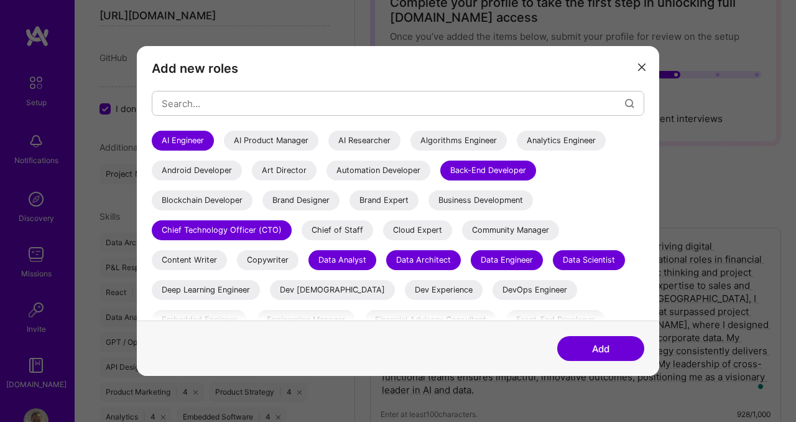 This screenshot has height=422, width=796. I want to click on div: Chief Technology Officer (CTO), so click(221, 230).